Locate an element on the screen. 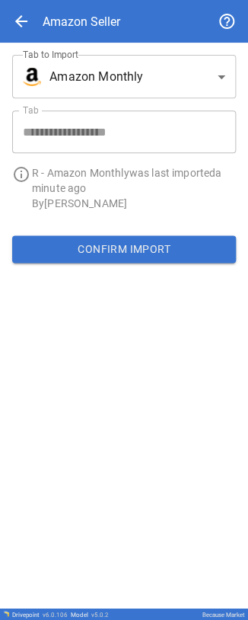 The width and height of the screenshot is (248, 620). button: Confirm Import is located at coordinates (124, 249).